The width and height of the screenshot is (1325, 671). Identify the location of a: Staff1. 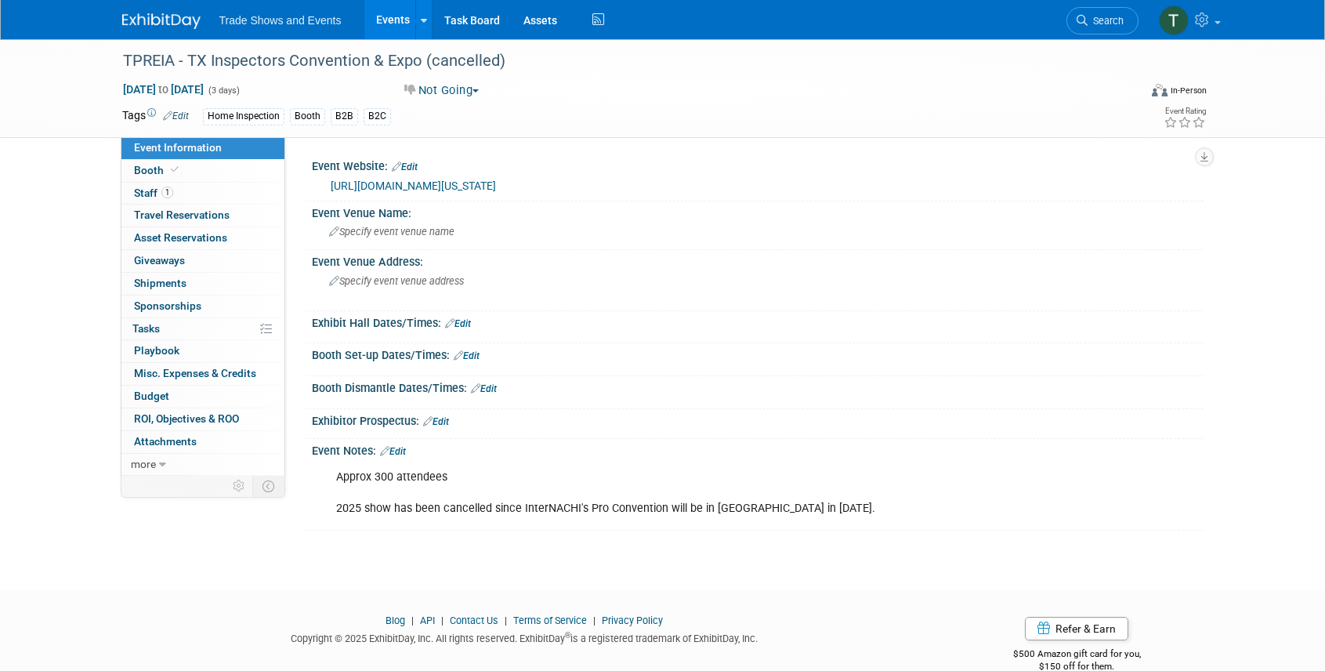
(203, 194).